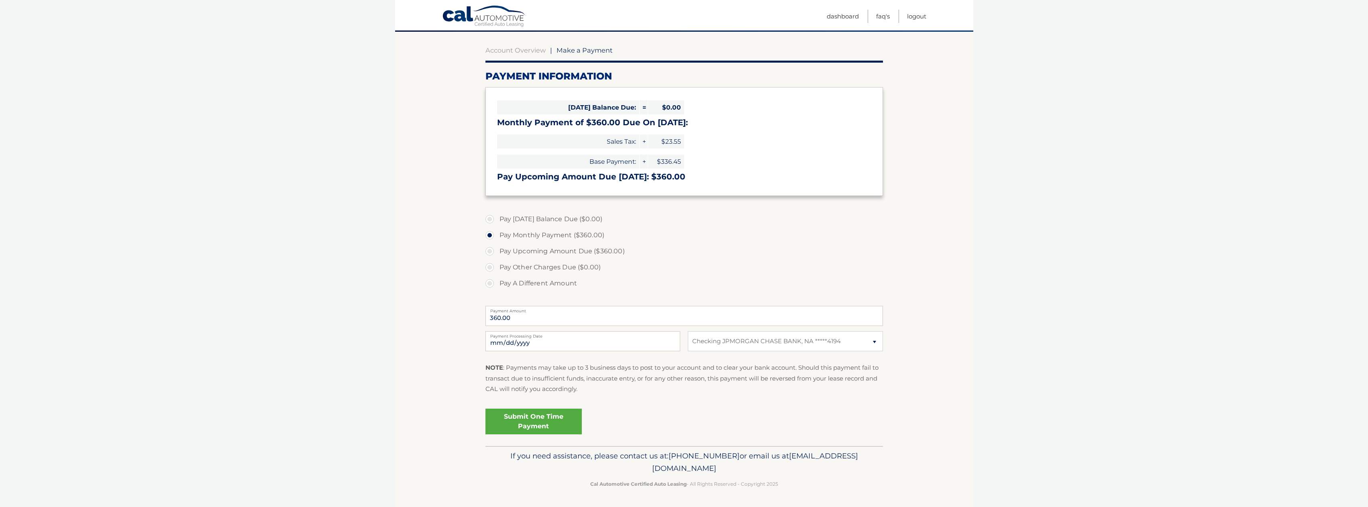  I want to click on strong: NOTE, so click(494, 367).